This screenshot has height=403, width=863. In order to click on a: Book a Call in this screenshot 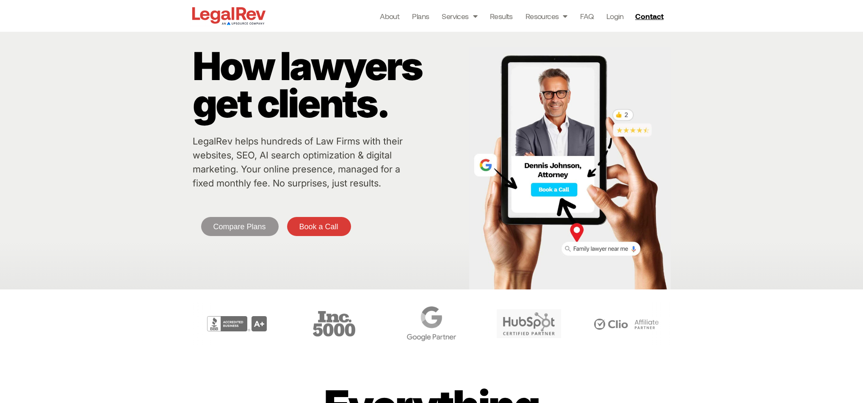, I will do `click(319, 226)`.